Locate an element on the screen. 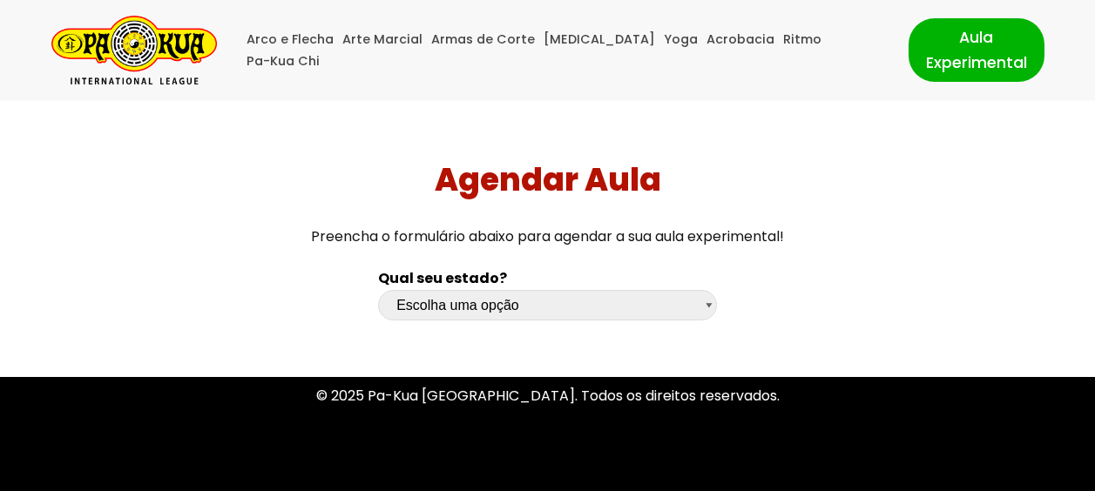 The width and height of the screenshot is (1095, 491). a: Acrobacia is located at coordinates (740, 39).